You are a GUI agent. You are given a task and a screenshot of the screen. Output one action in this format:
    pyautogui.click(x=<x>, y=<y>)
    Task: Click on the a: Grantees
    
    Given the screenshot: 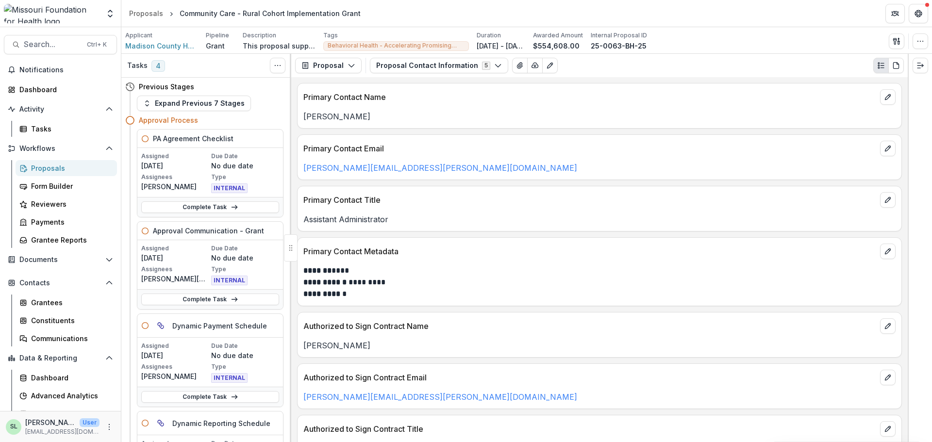 What is the action you would take?
    pyautogui.click(x=66, y=302)
    